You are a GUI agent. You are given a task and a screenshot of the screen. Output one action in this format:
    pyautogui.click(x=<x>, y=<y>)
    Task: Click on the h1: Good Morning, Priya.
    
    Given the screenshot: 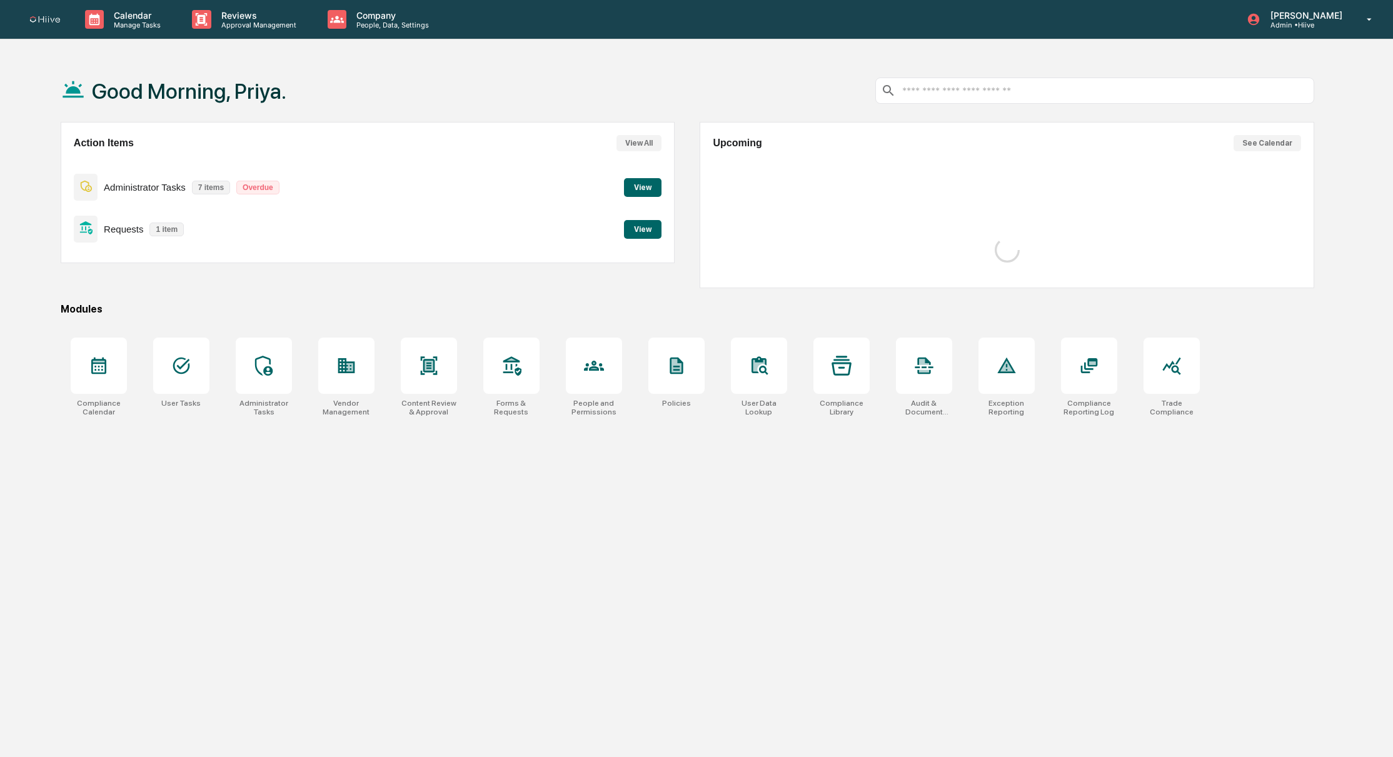 What is the action you would take?
    pyautogui.click(x=189, y=91)
    